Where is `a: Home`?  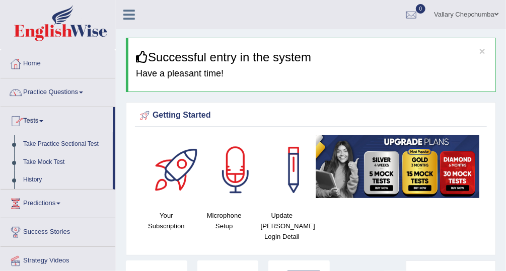
a: Home is located at coordinates (58, 62).